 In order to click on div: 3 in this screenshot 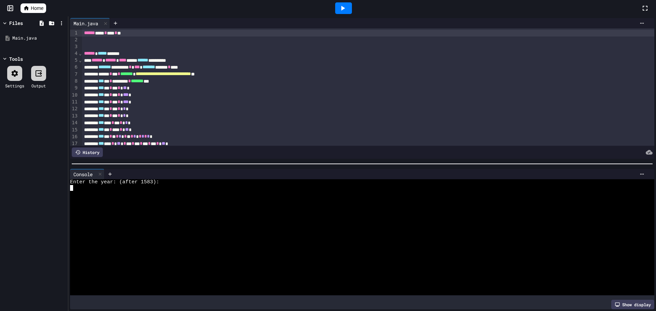, I will do `click(74, 47)`.